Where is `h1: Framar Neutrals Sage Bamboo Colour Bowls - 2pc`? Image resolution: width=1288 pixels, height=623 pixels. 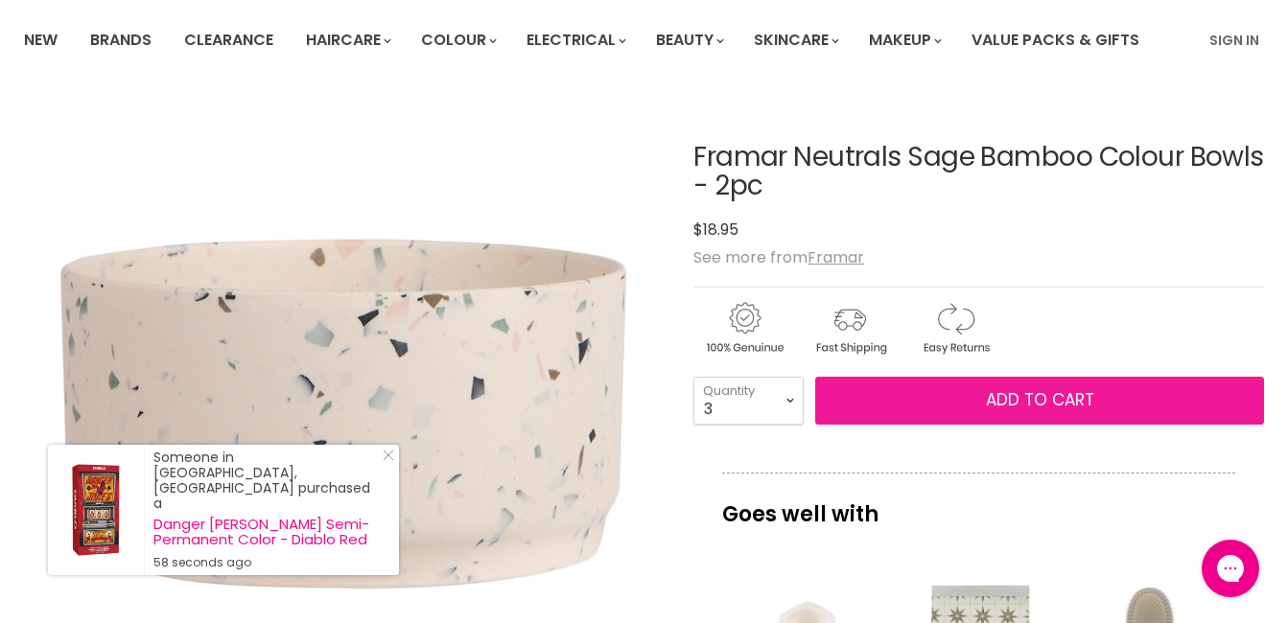 h1: Framar Neutrals Sage Bamboo Colour Bowls - 2pc is located at coordinates (978, 173).